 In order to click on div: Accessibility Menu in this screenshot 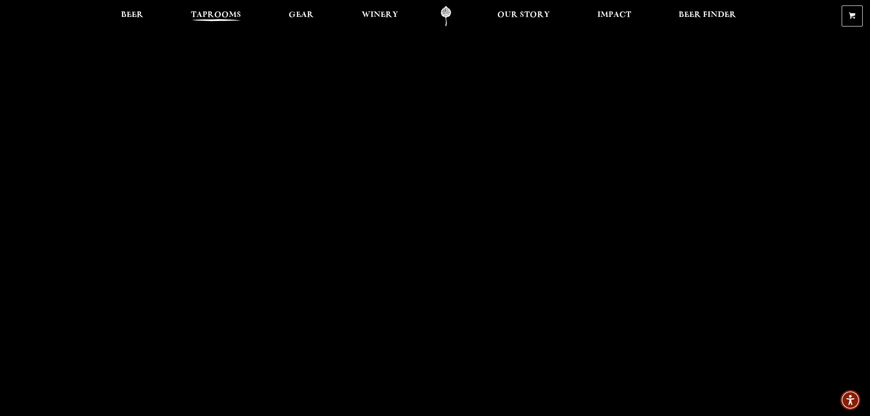, I will do `click(850, 400)`.